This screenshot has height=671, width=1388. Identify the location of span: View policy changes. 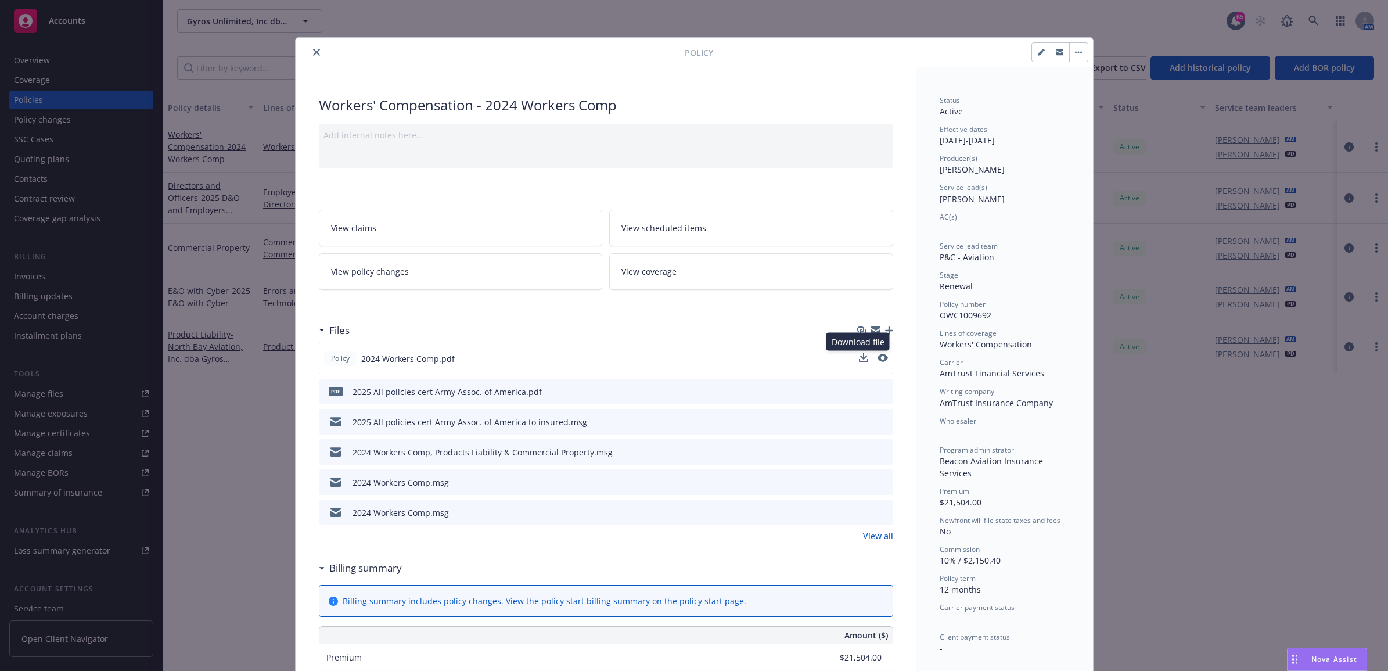
(370, 271).